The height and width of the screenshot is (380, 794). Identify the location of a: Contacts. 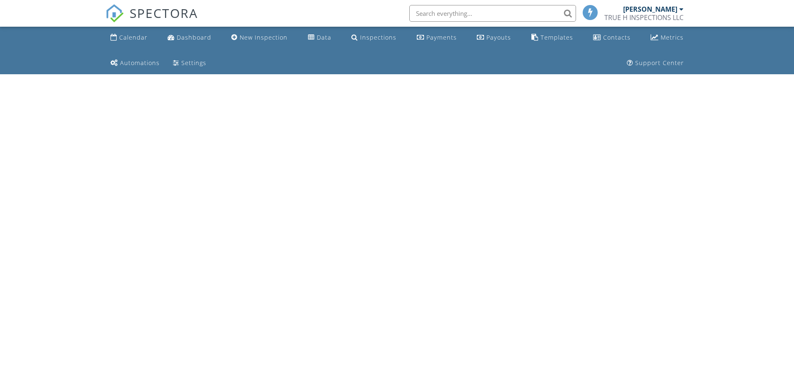
(612, 38).